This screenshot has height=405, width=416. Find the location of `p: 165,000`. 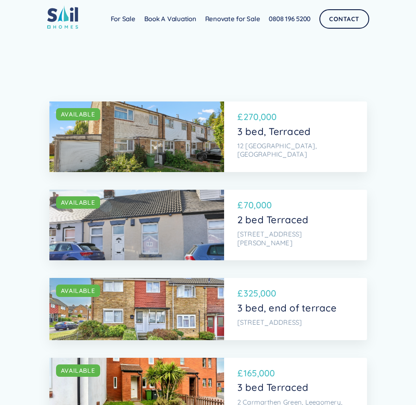

p: 165,000 is located at coordinates (259, 373).